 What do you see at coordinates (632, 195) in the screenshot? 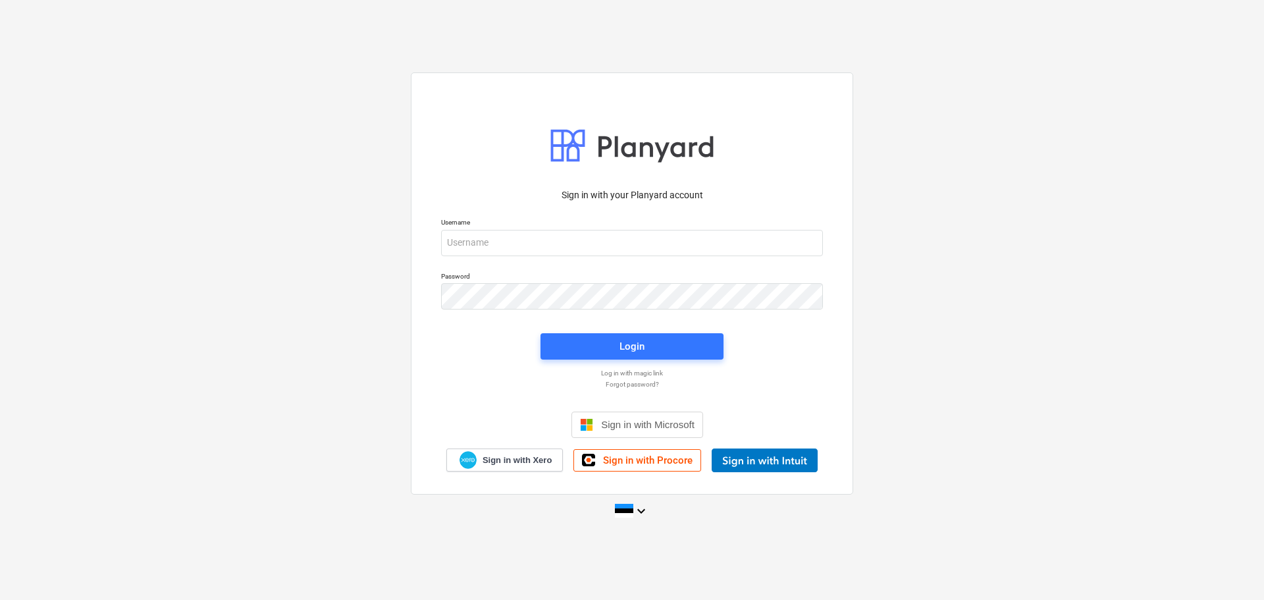
I see `p: Sign in with your Planyard account` at bounding box center [632, 195].